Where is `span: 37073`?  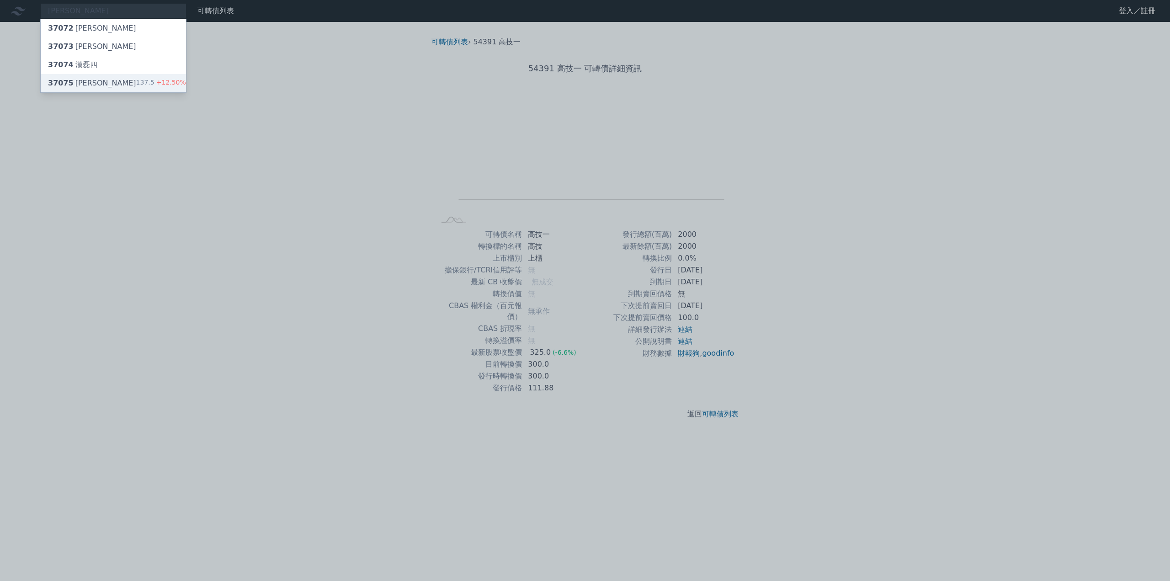
span: 37073 is located at coordinates (61, 46).